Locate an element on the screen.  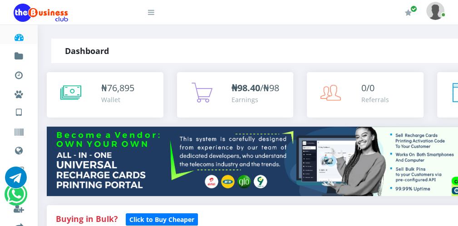
a: Register a Referral is located at coordinates (19, 207).